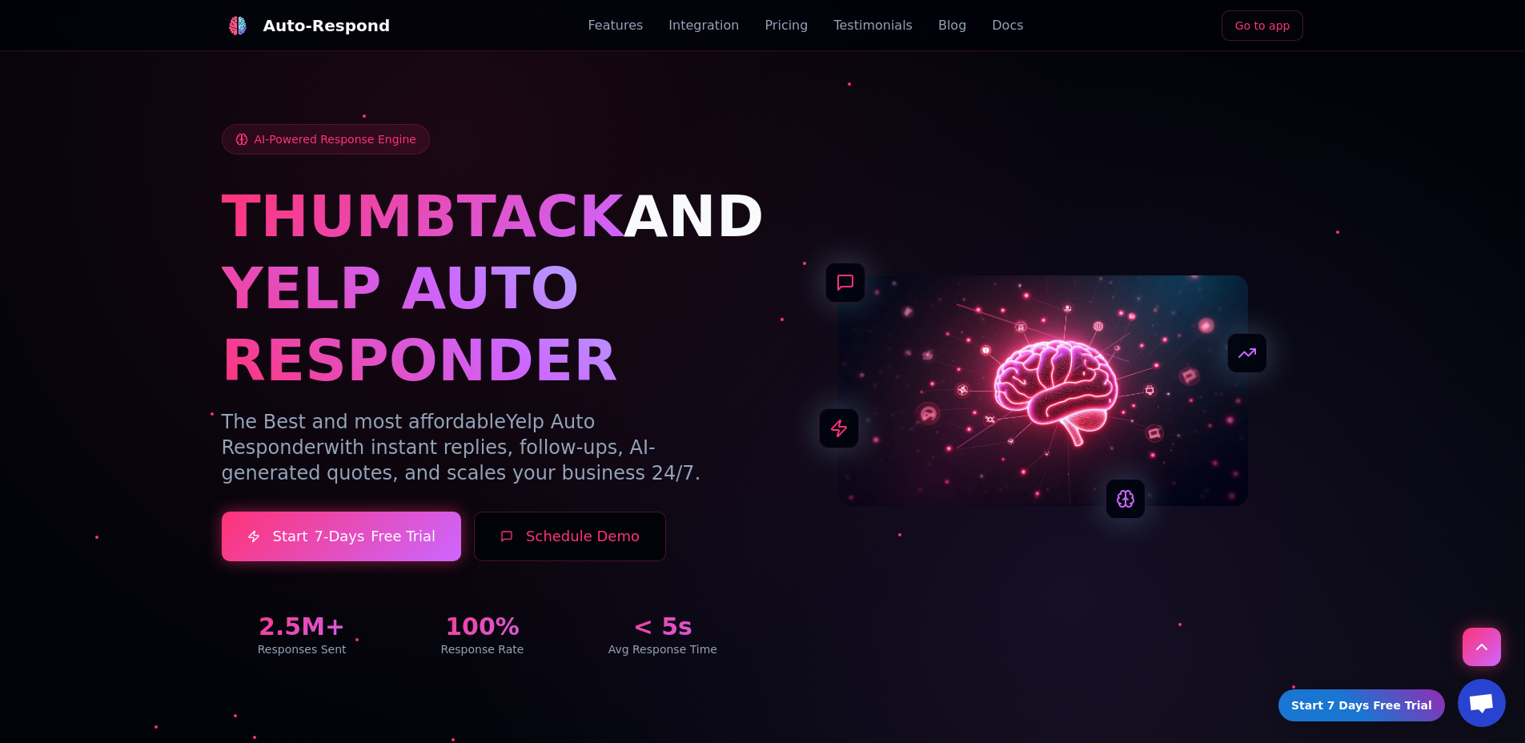  I want to click on span: AND, so click(694, 216).